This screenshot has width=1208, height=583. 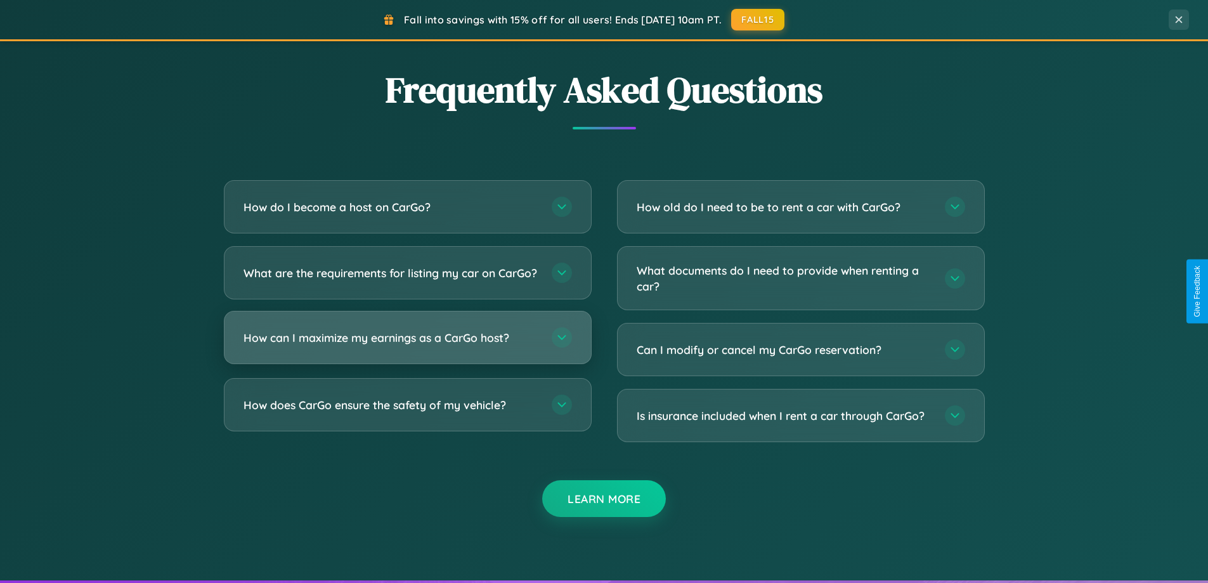 I want to click on h3: How can I maximize my earnings as a CarGo host?, so click(x=391, y=337).